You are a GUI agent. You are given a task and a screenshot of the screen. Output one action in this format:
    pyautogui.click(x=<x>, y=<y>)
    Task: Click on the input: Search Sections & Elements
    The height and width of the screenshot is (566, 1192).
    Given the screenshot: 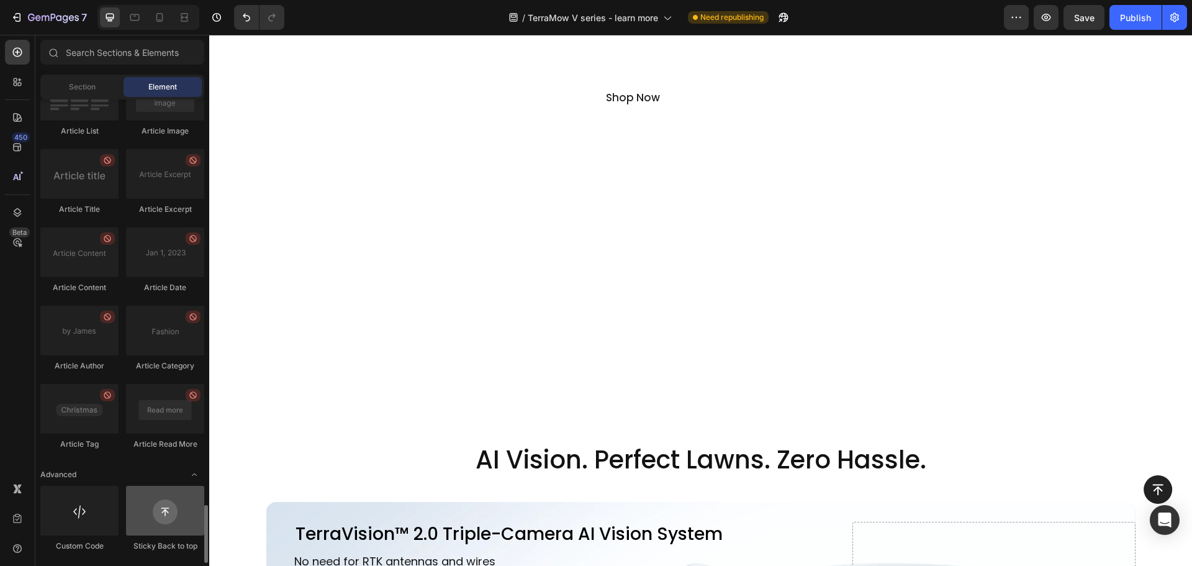 What is the action you would take?
    pyautogui.click(x=122, y=52)
    